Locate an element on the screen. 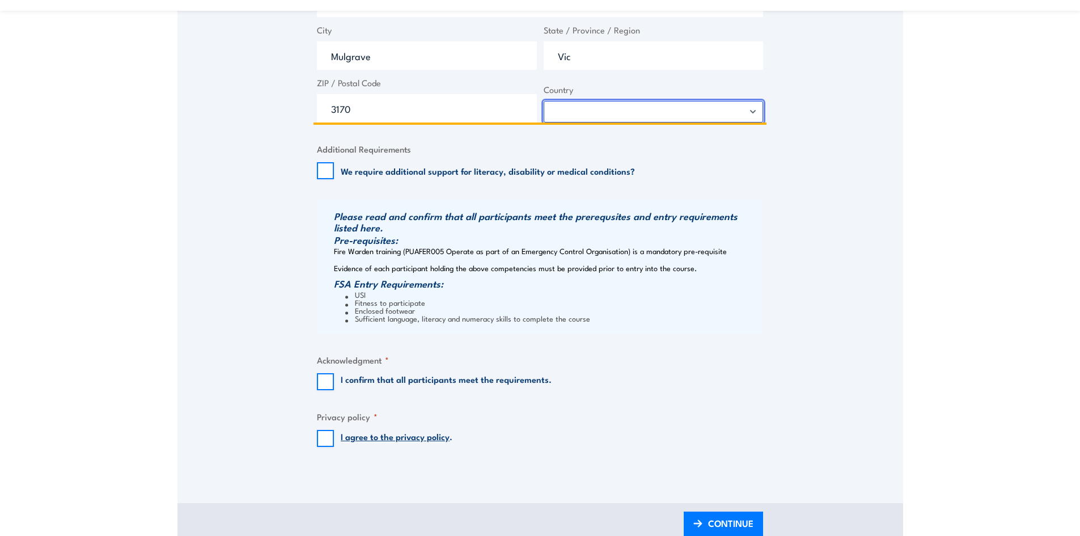 This screenshot has height=536, width=1080. label: State / Province / Region is located at coordinates (654, 30).